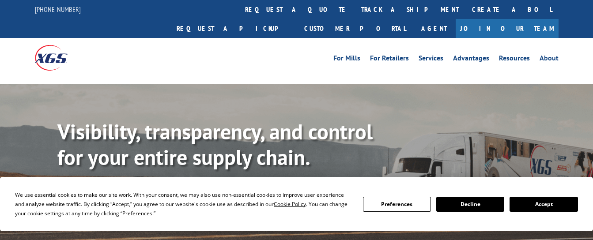  What do you see at coordinates (431, 60) in the screenshot?
I see `a: Services` at bounding box center [431, 60].